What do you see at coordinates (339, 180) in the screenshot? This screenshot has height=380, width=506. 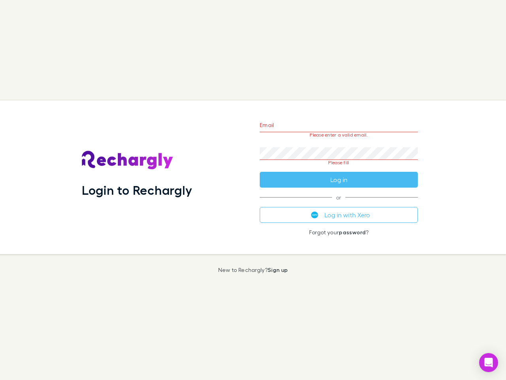 I see `button: Log in` at bounding box center [339, 180].